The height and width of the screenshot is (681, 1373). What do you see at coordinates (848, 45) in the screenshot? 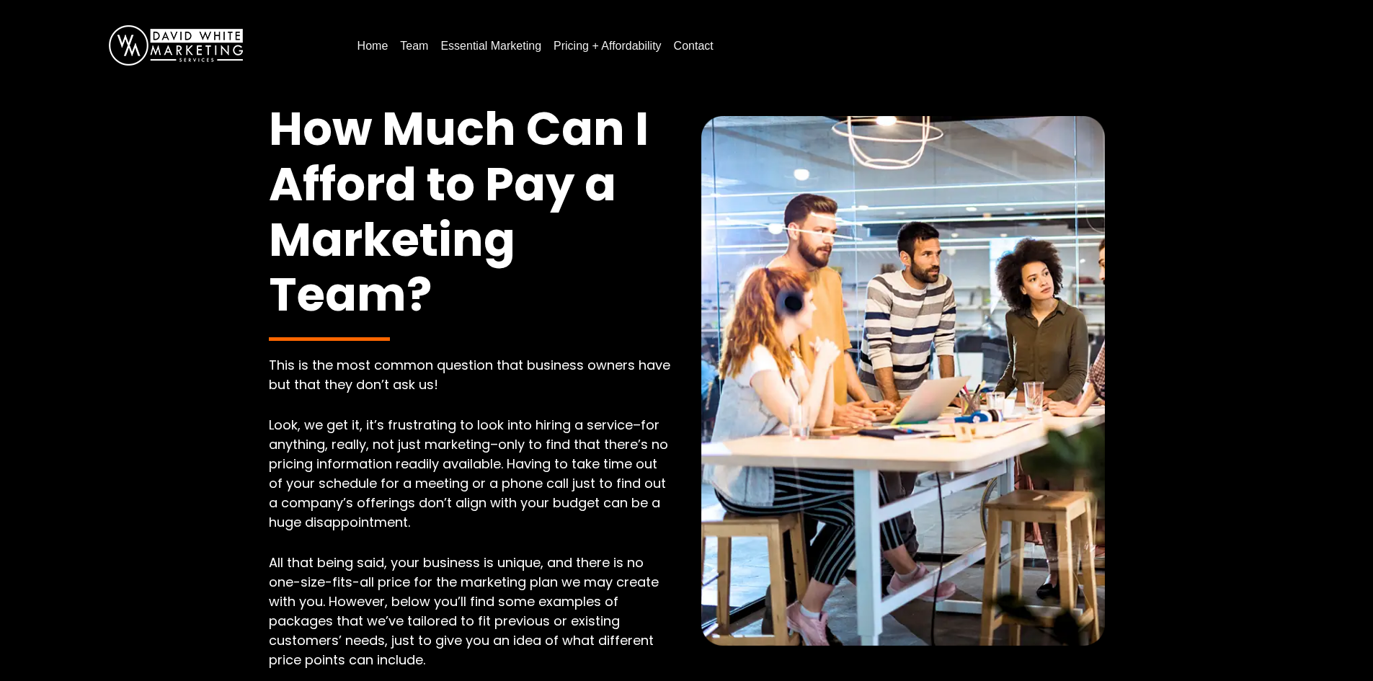
I see `nav: Menu` at bounding box center [848, 45].